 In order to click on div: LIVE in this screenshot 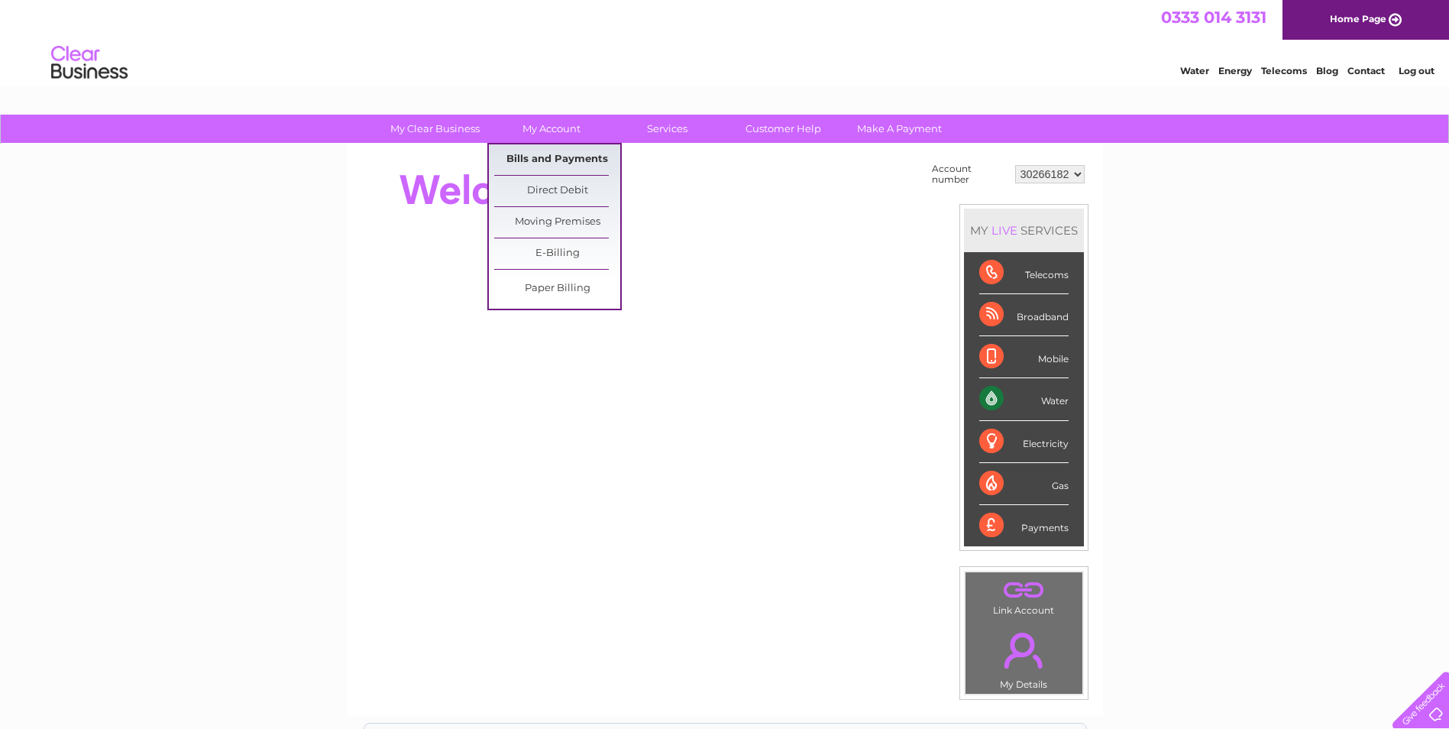, I will do `click(1004, 230)`.